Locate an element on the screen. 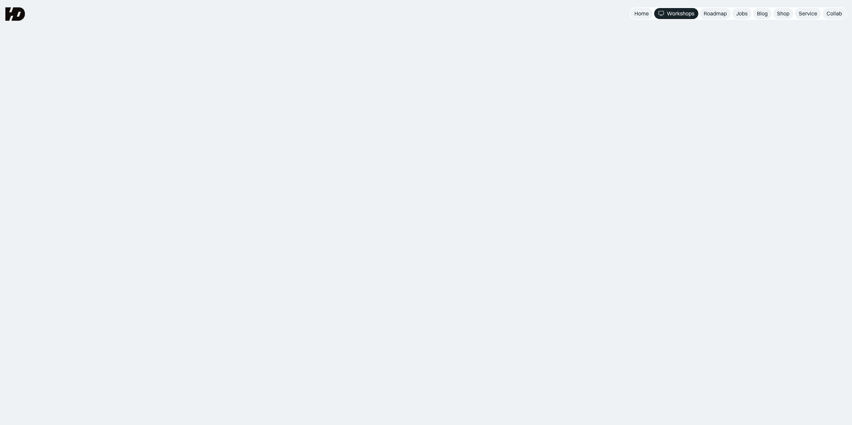 Image resolution: width=852 pixels, height=425 pixels. a: Blog is located at coordinates (762, 13).